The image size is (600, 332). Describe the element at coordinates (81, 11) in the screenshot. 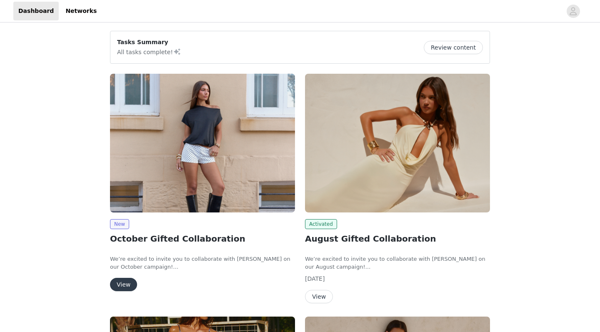

I see `a: Networks` at that location.